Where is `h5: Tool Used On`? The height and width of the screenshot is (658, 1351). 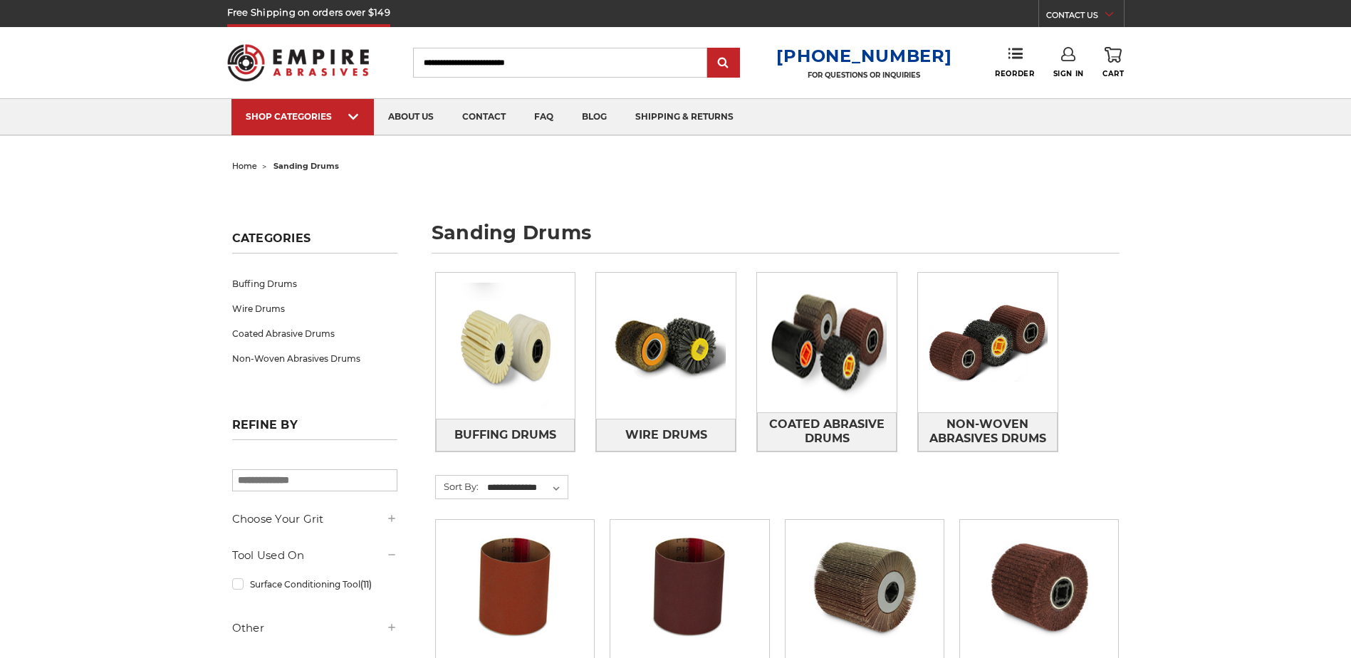 h5: Tool Used On is located at coordinates (315, 555).